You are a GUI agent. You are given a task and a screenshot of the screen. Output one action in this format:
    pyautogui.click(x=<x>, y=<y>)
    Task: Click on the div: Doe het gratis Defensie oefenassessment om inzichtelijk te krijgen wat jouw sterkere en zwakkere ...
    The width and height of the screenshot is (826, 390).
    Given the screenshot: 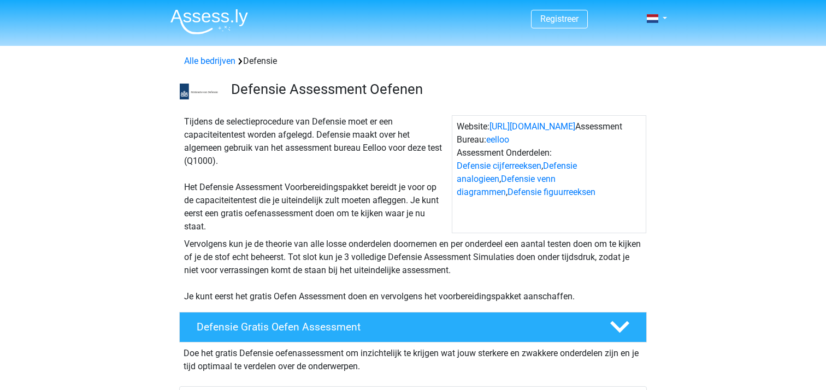 What is the action you would take?
    pyautogui.click(x=413, y=358)
    